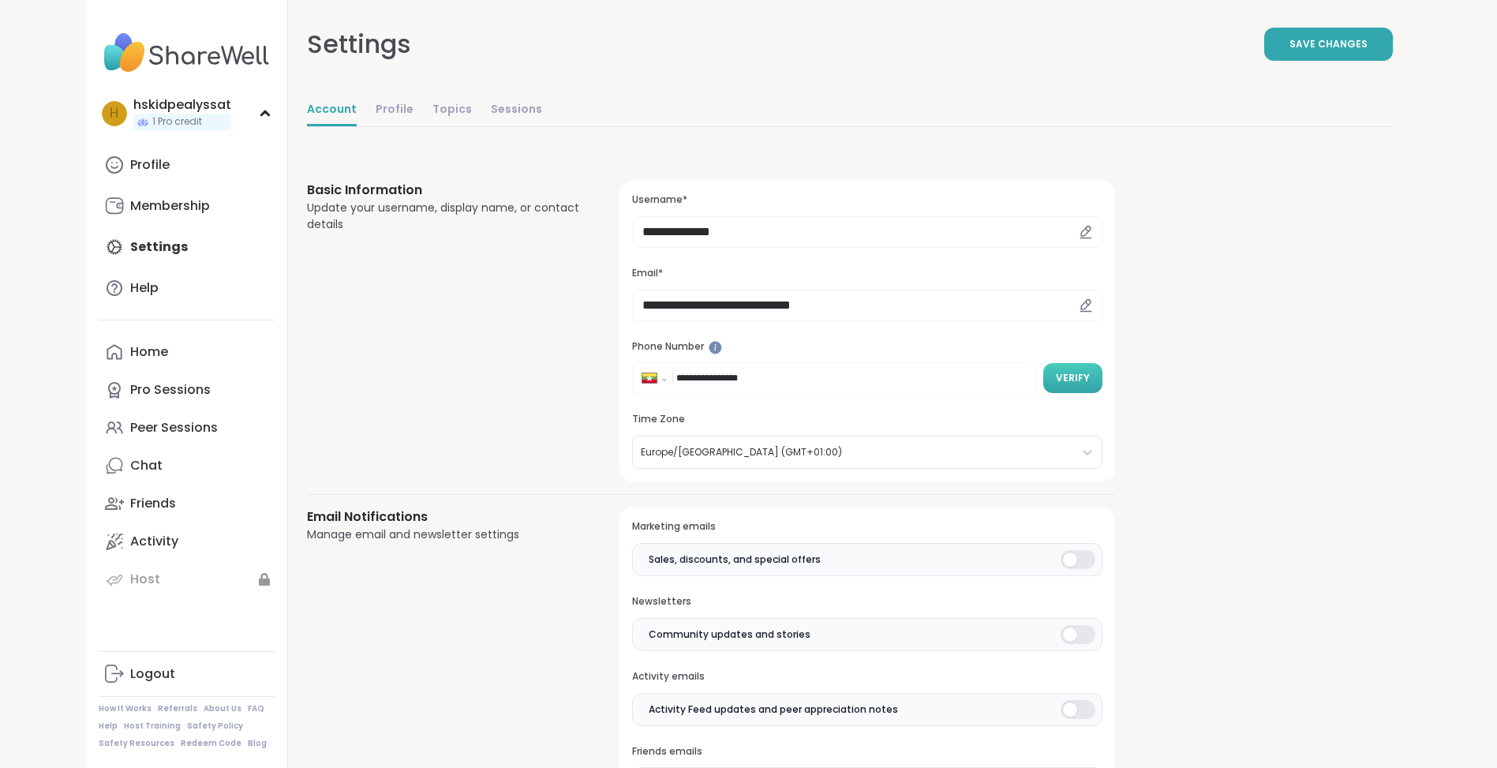  I want to click on a: Logout, so click(186, 674).